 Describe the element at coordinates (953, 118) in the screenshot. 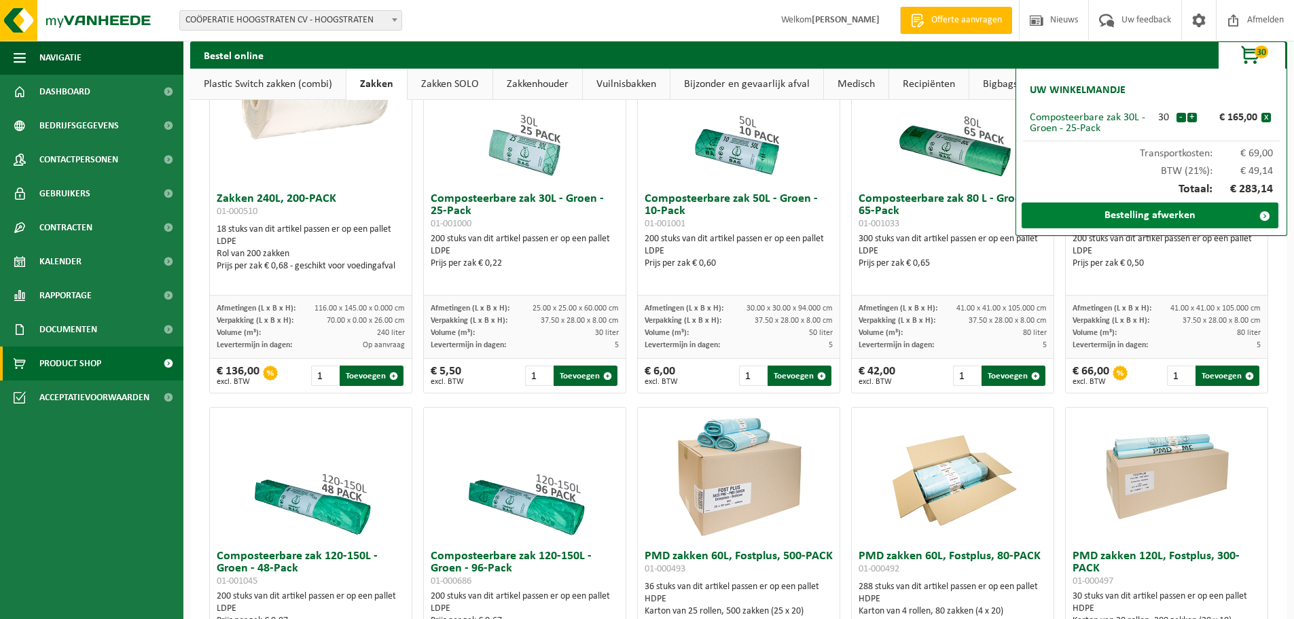

I see `img: 01-001033` at that location.